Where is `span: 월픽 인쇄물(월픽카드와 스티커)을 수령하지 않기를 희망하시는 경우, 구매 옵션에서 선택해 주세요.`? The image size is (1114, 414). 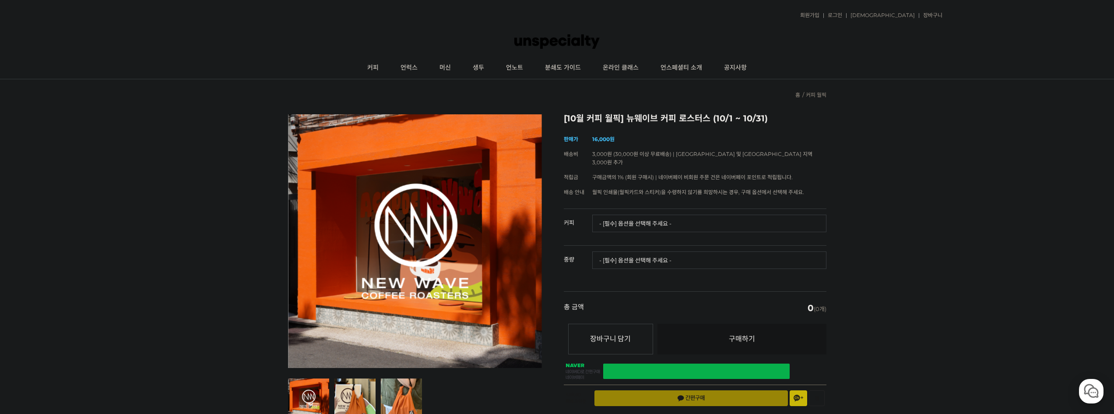
span: 월픽 인쇄물(월픽카드와 스티커)을 수령하지 않기를 희망하시는 경우, 구매 옵션에서 선택해 주세요. is located at coordinates (698, 192).